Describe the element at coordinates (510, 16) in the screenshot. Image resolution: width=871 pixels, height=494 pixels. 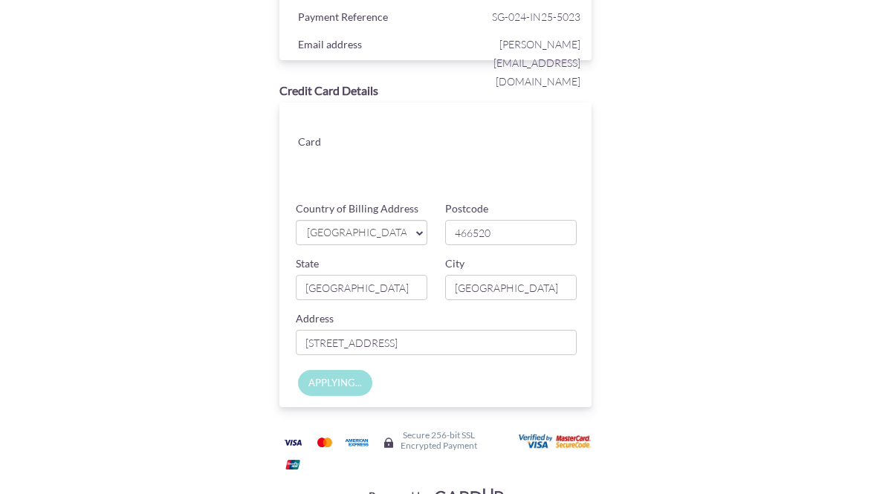
I see `span: SG-024-IN25-5023` at that location.